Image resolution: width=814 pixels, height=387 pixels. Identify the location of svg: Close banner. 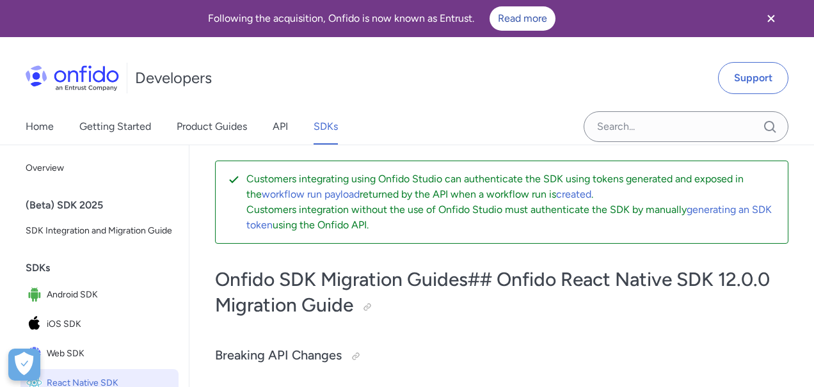
(771, 19).